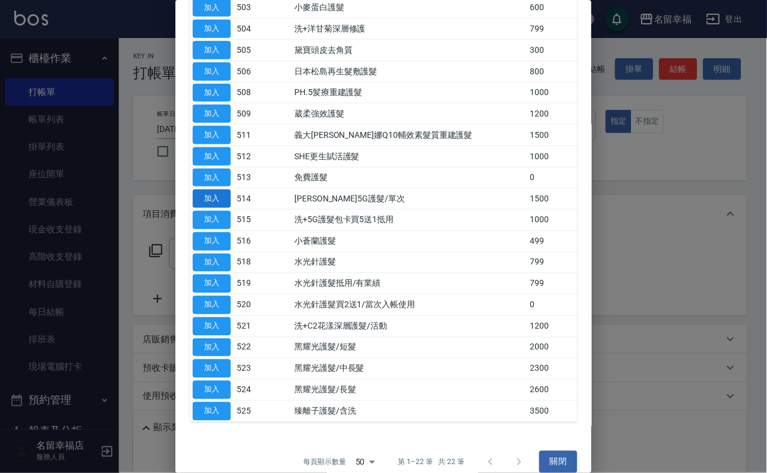 This screenshot has width=767, height=473. I want to click on td: 黑耀光護髮/中長髮, so click(409, 369).